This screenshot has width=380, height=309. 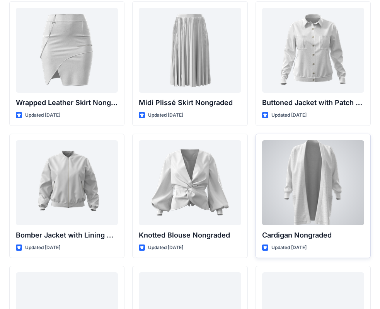 What do you see at coordinates (67, 235) in the screenshot?
I see `p: Bomber Jacket with Lining Nongraded` at bounding box center [67, 235].